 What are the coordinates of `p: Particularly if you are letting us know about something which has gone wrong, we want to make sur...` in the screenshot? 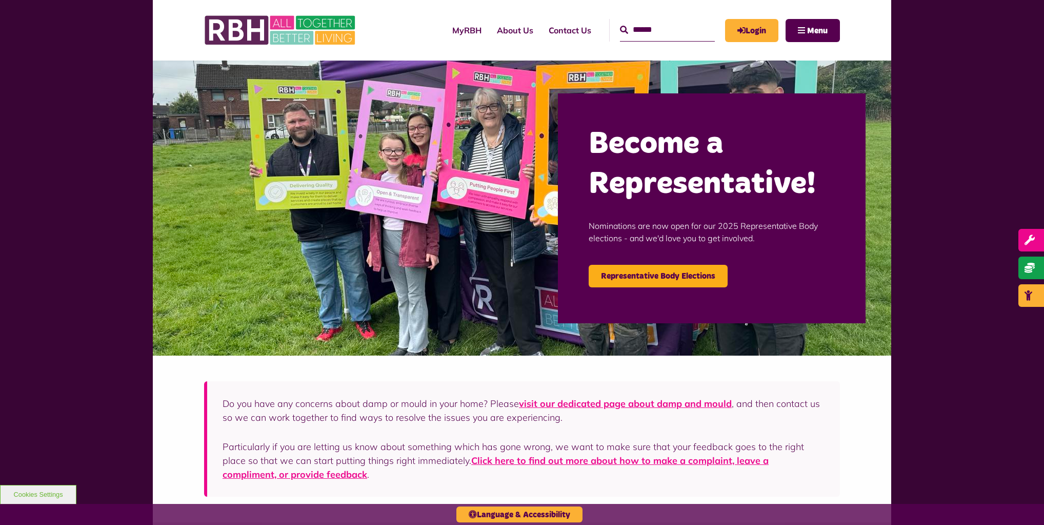 It's located at (524, 460).